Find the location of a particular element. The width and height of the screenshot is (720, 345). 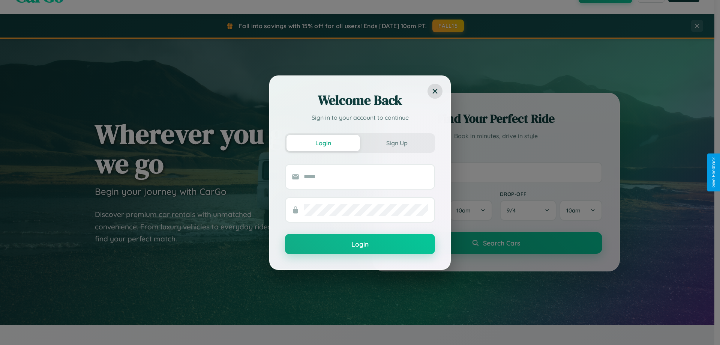

button: Sign Up is located at coordinates (397, 143).